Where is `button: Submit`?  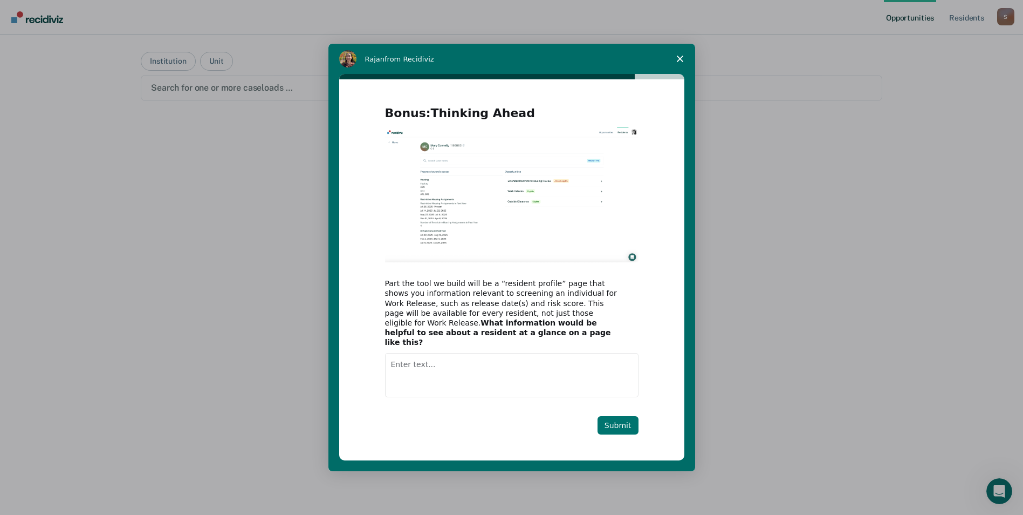
button: Submit is located at coordinates (618, 425).